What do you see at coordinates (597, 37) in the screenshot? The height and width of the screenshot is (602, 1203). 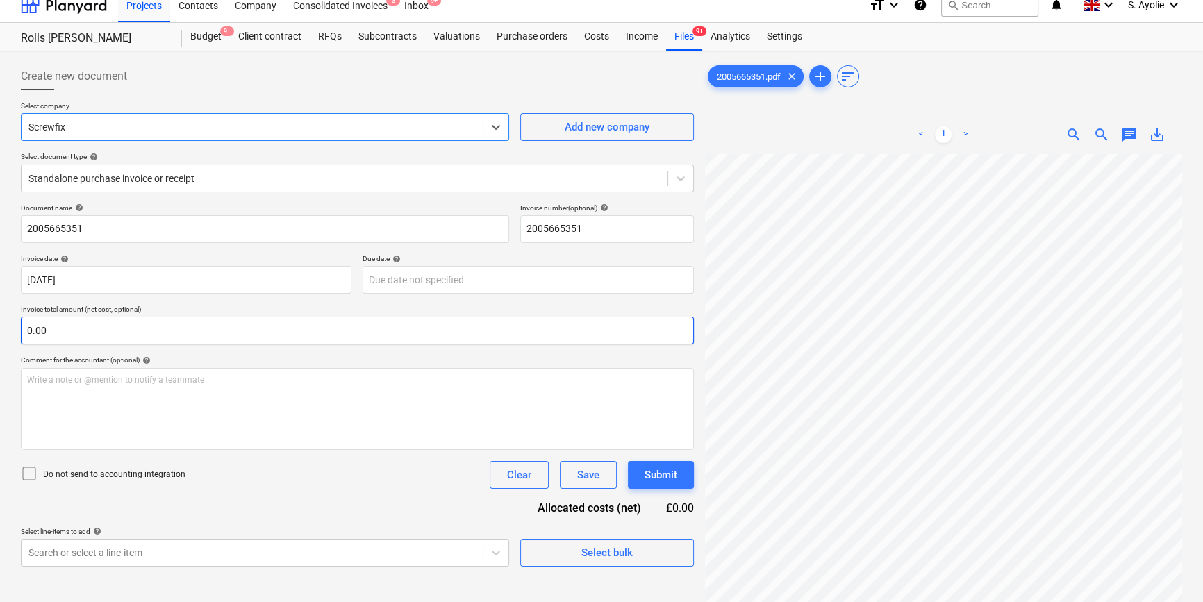 I see `div: Costs` at bounding box center [597, 37].